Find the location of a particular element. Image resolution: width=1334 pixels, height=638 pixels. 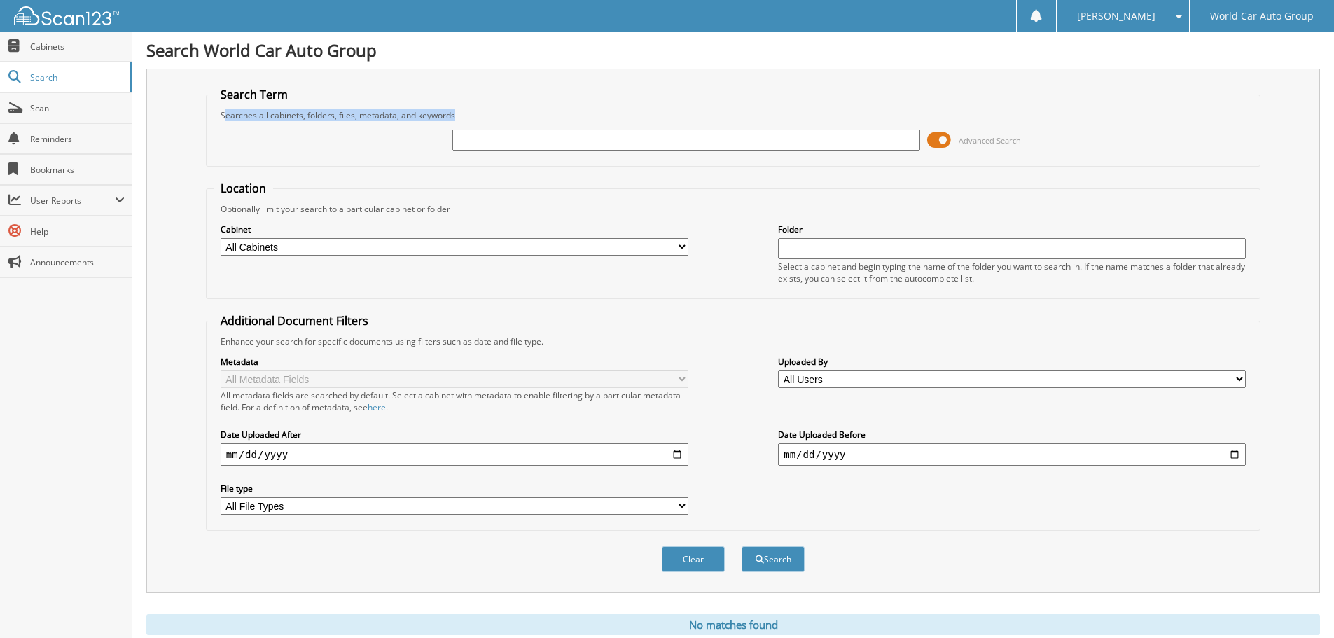

button: Search is located at coordinates (773, 559).